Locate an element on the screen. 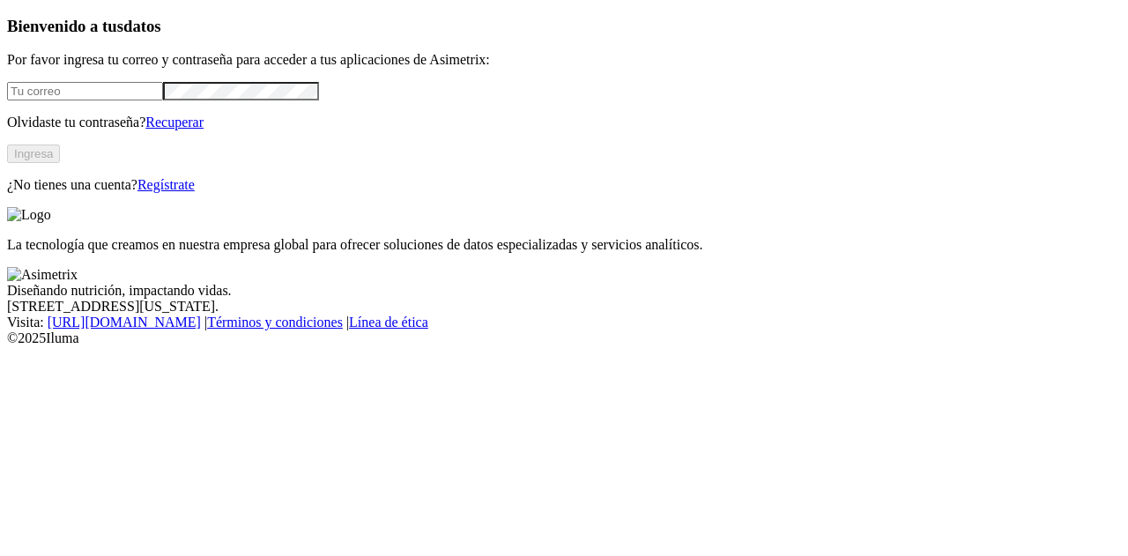 The height and width of the screenshot is (556, 1128). p: ¿No tienes una cuenta? is located at coordinates (564, 185).